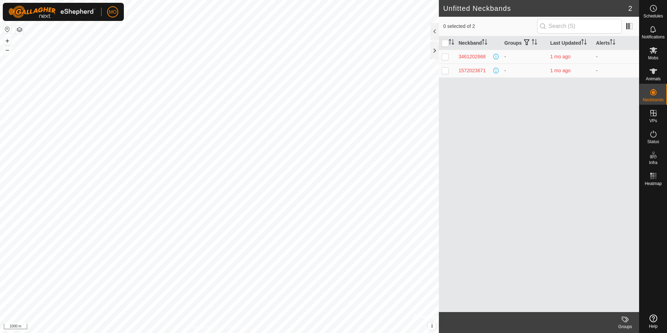  I want to click on span: 6 July 2025, 11:37 pm, so click(561, 57).